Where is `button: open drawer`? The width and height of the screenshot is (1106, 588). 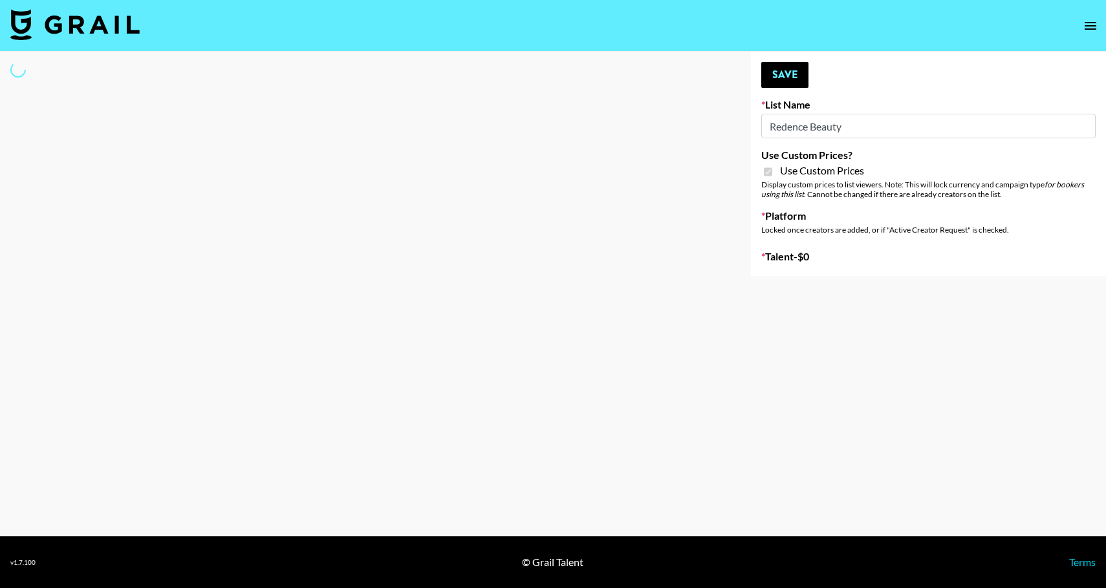
button: open drawer is located at coordinates (1090, 26).